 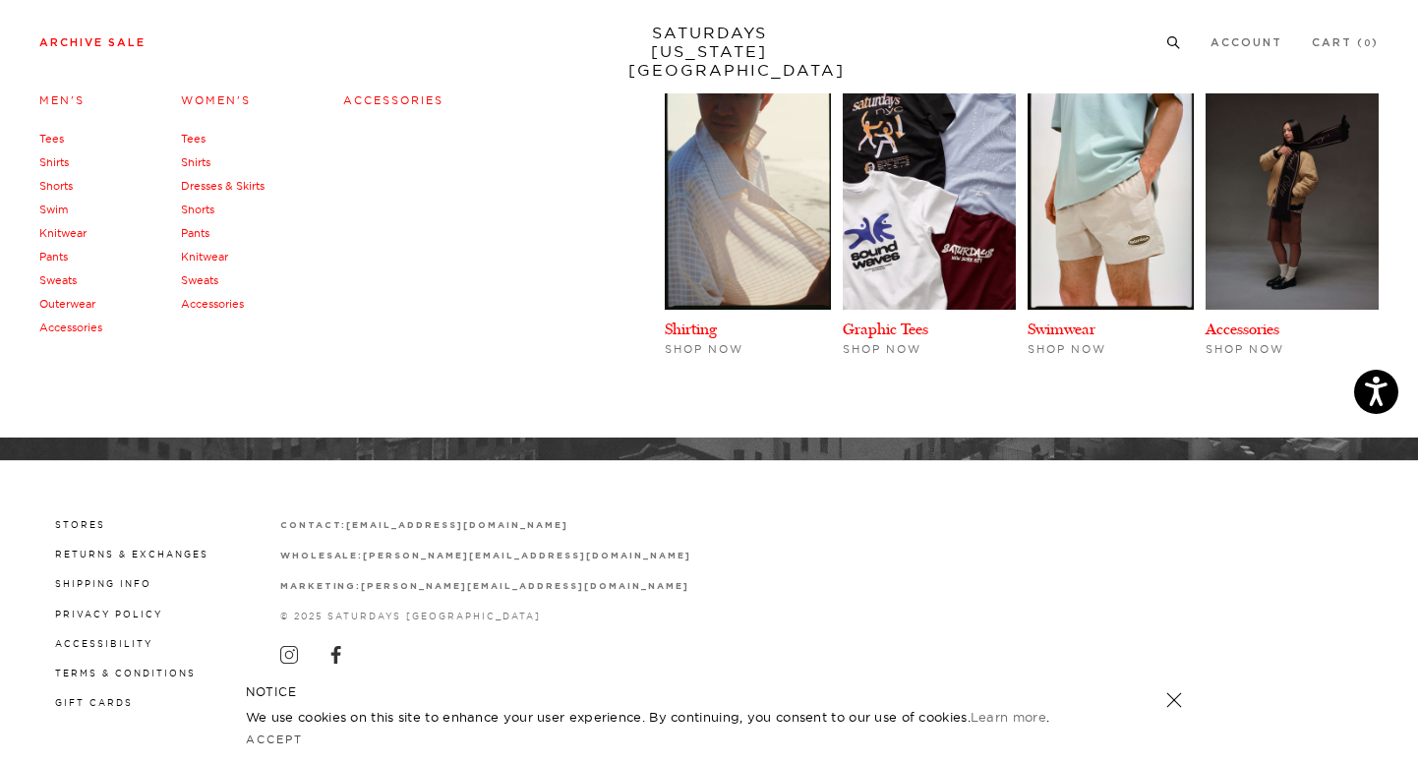 I want to click on a: Outerwear, so click(x=67, y=304).